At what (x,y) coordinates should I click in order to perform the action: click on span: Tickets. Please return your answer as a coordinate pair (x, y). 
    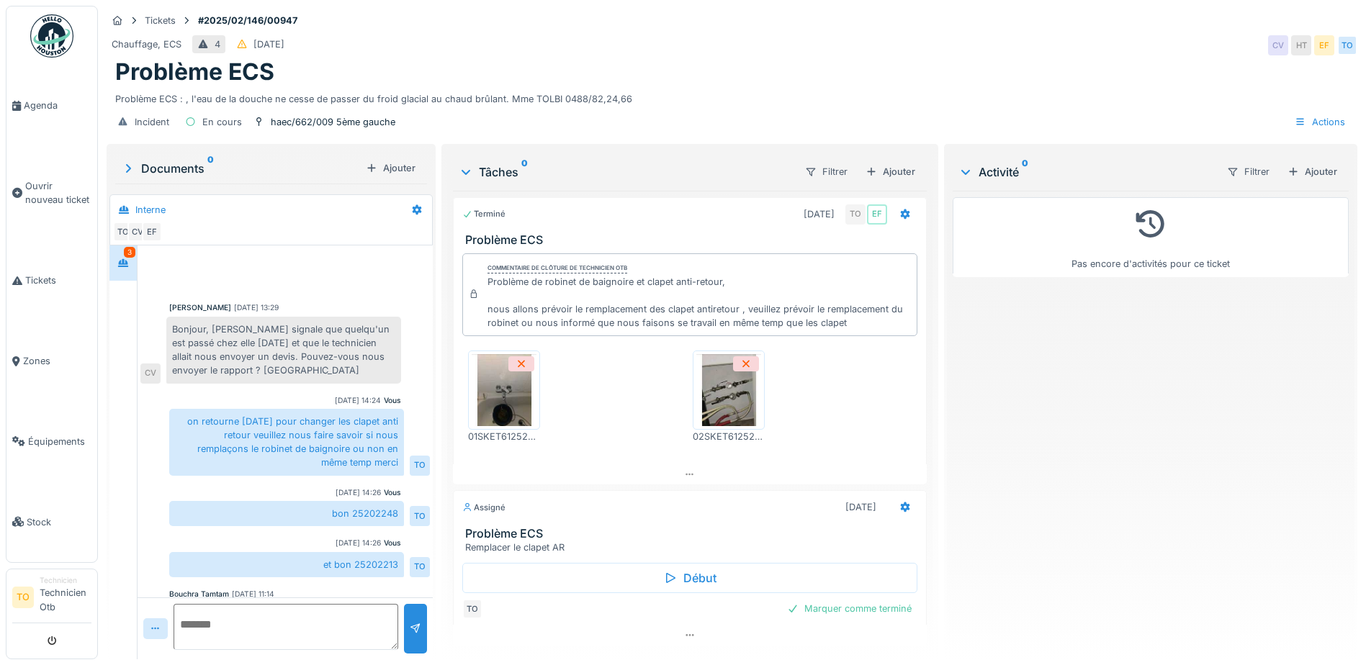
    Looking at the image, I should click on (58, 280).